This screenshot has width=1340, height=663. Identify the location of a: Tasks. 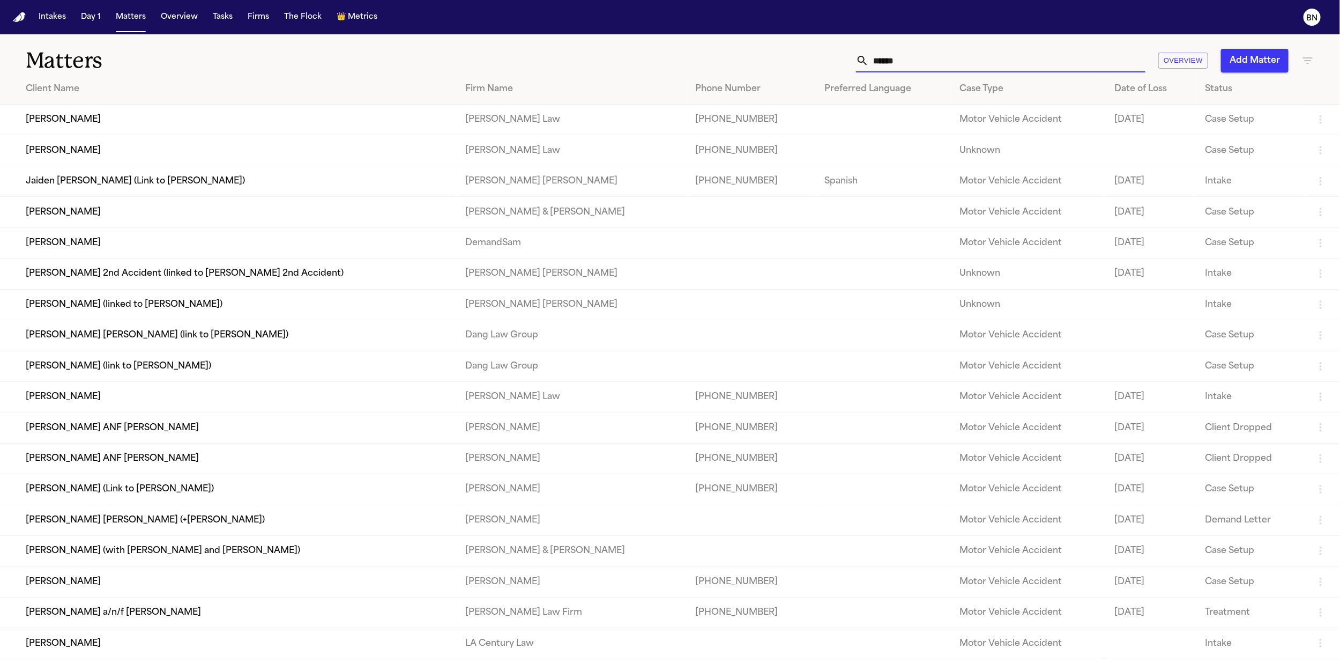
(223, 17).